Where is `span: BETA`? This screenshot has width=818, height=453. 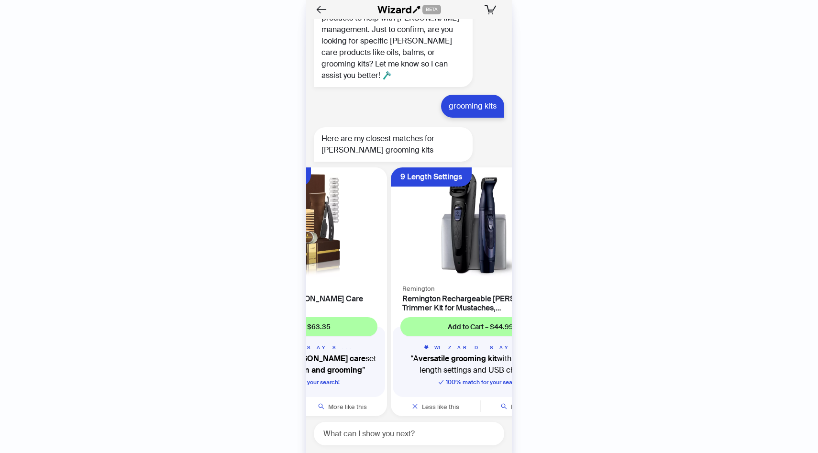 span: BETA is located at coordinates (431, 10).